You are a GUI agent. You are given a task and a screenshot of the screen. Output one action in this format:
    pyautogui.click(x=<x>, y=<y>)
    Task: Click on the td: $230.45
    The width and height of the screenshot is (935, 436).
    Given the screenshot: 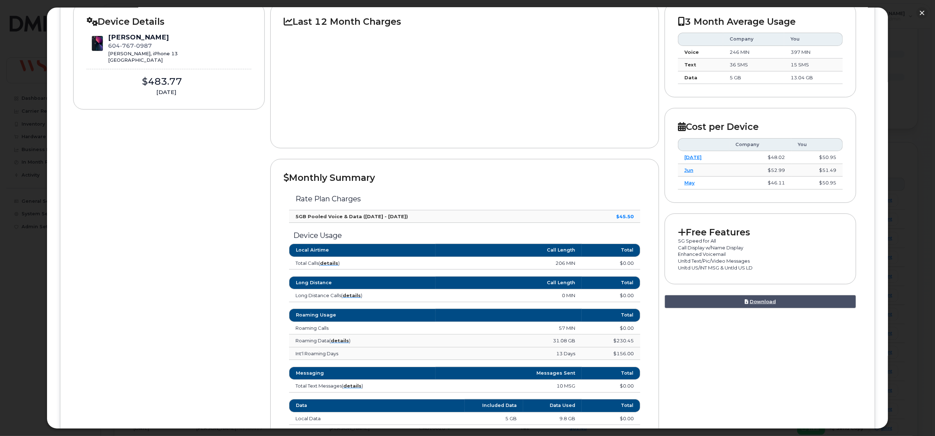 What is the action you would take?
    pyautogui.click(x=611, y=341)
    